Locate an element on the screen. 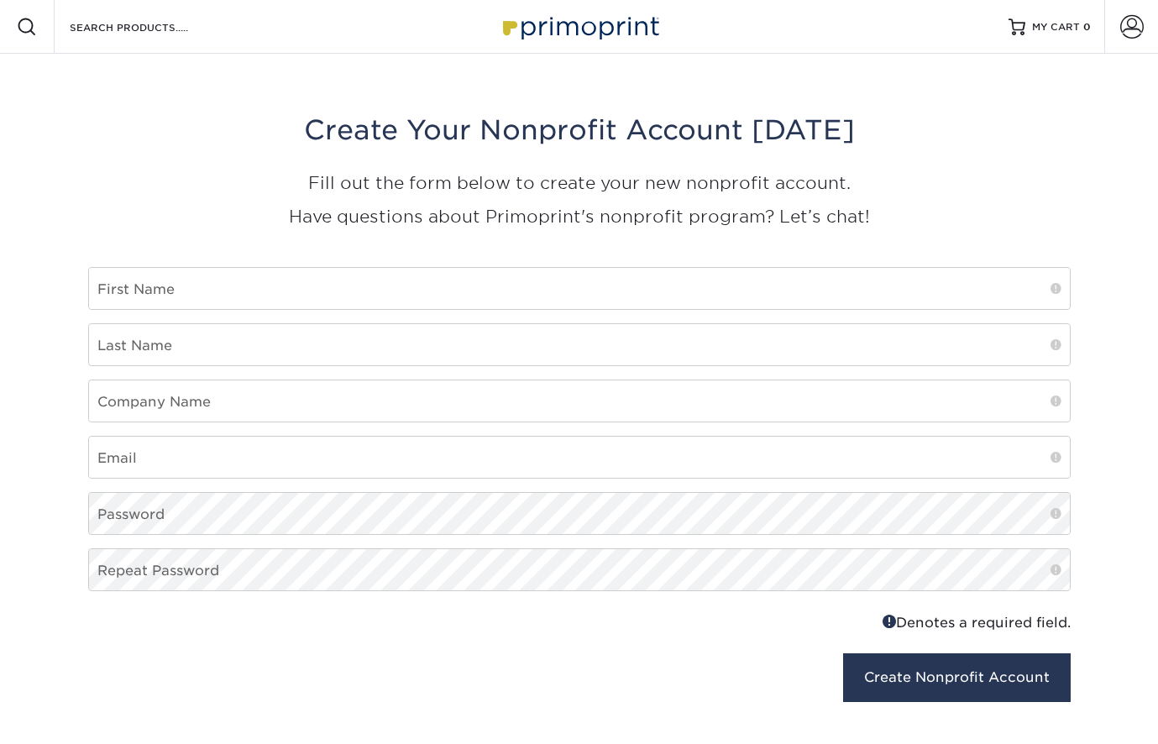 Image resolution: width=1158 pixels, height=744 pixels. p: Fill out the form below to create your new nonprofit account. Have questions about Primoprint's n... is located at coordinates (580, 200).